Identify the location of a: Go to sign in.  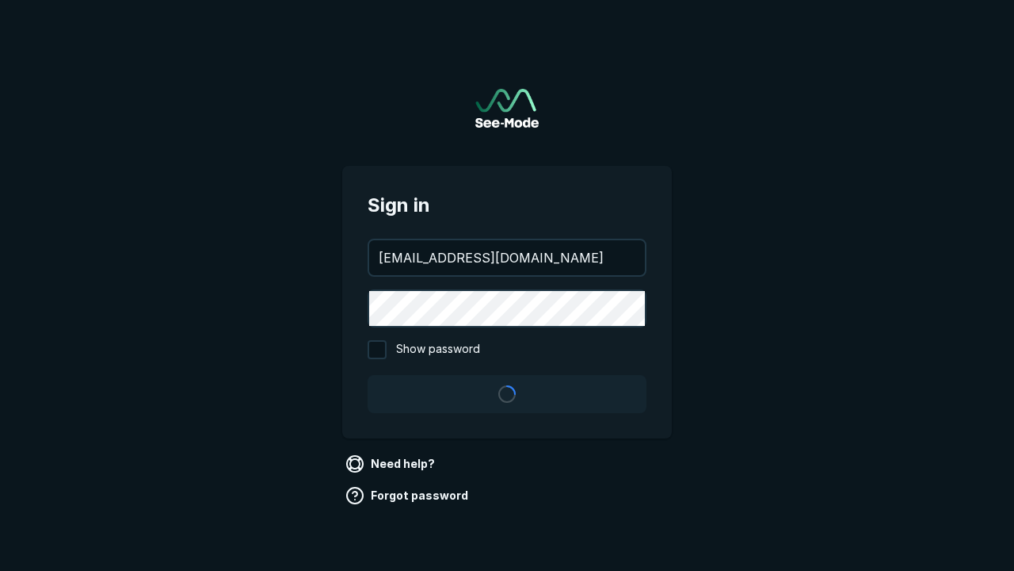
(507, 108).